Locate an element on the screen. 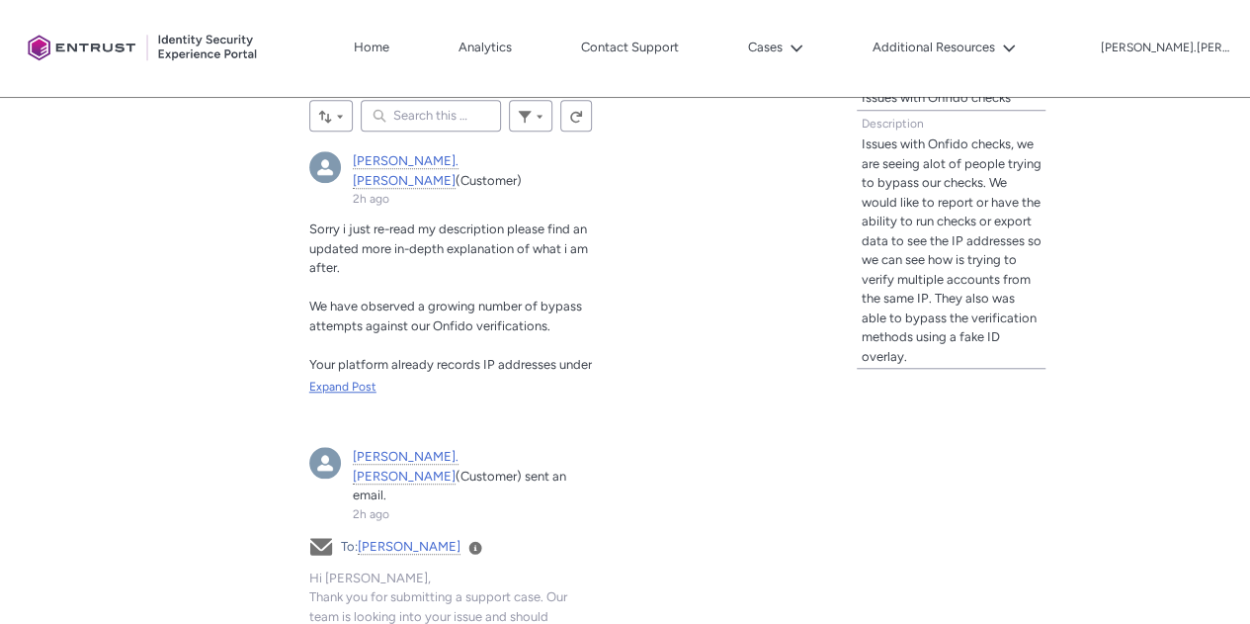  a: View Details is located at coordinates (475, 547).